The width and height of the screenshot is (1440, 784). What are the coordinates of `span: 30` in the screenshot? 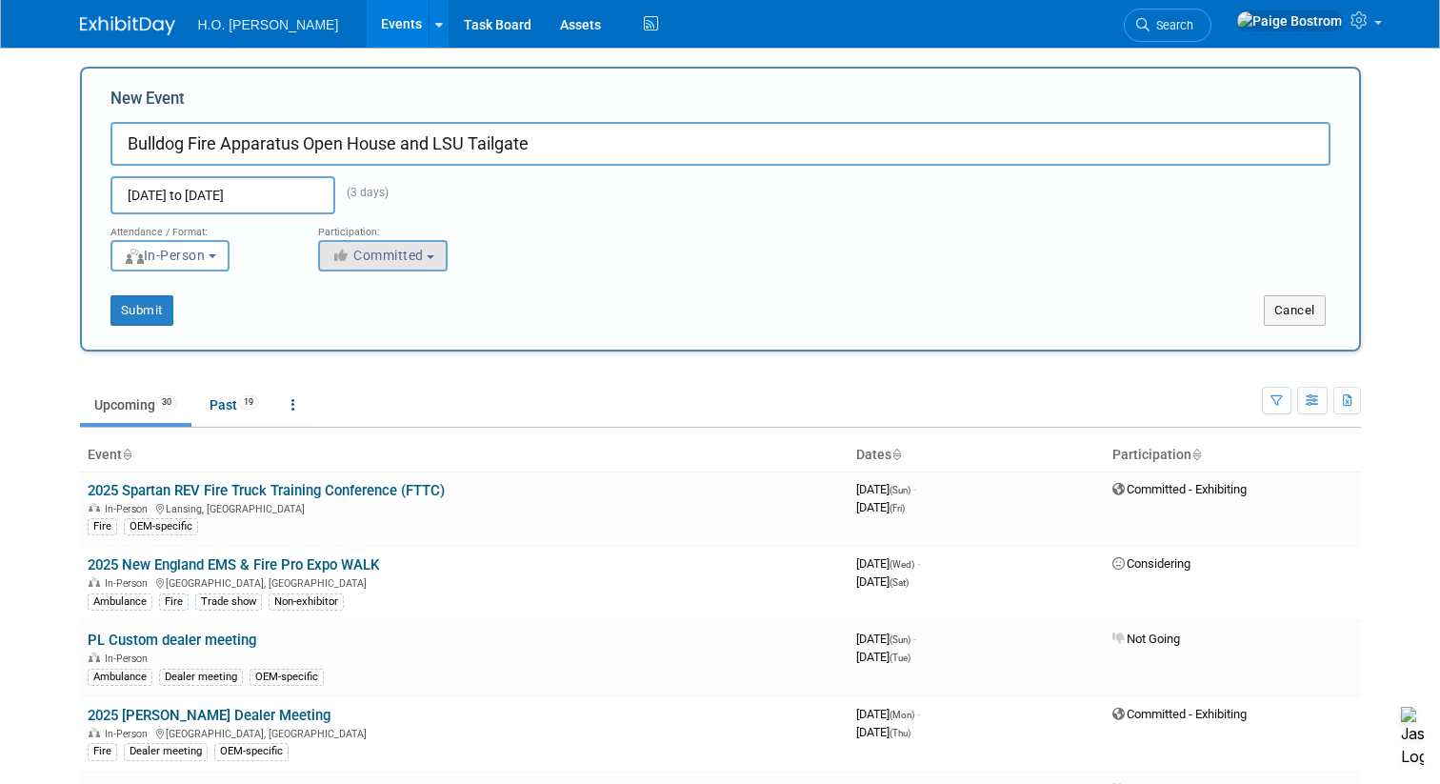 It's located at (167, 402).